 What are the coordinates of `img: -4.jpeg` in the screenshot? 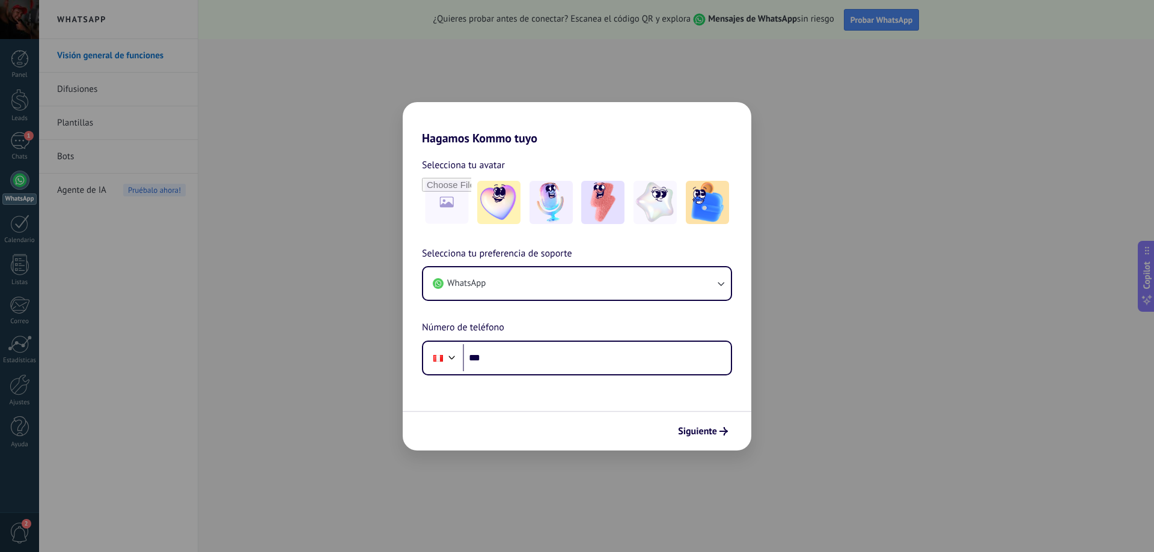 It's located at (655, 202).